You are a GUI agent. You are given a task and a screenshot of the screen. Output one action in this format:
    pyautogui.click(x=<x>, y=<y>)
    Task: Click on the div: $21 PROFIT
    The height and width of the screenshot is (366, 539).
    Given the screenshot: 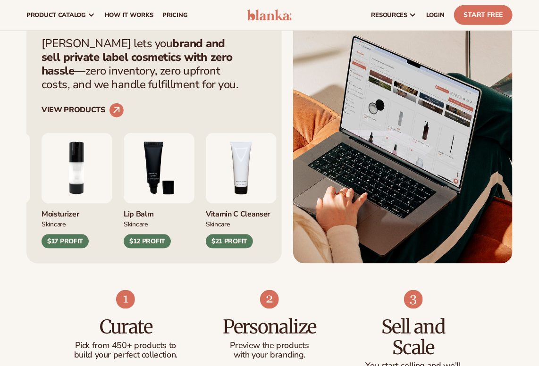 What is the action you would take?
    pyautogui.click(x=230, y=242)
    